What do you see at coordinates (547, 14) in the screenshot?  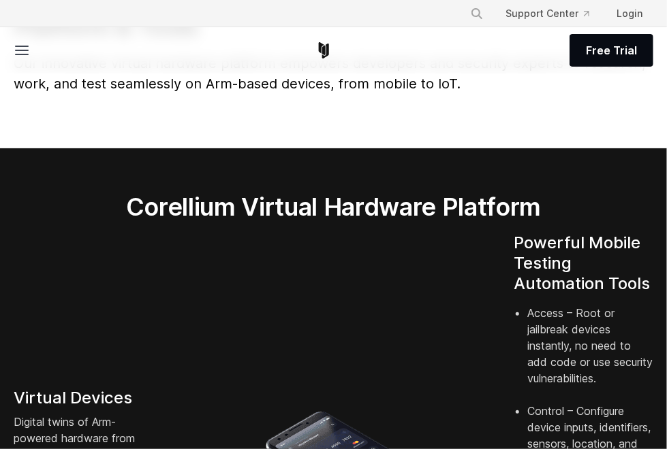 I see `a: Support Center` at bounding box center [547, 14].